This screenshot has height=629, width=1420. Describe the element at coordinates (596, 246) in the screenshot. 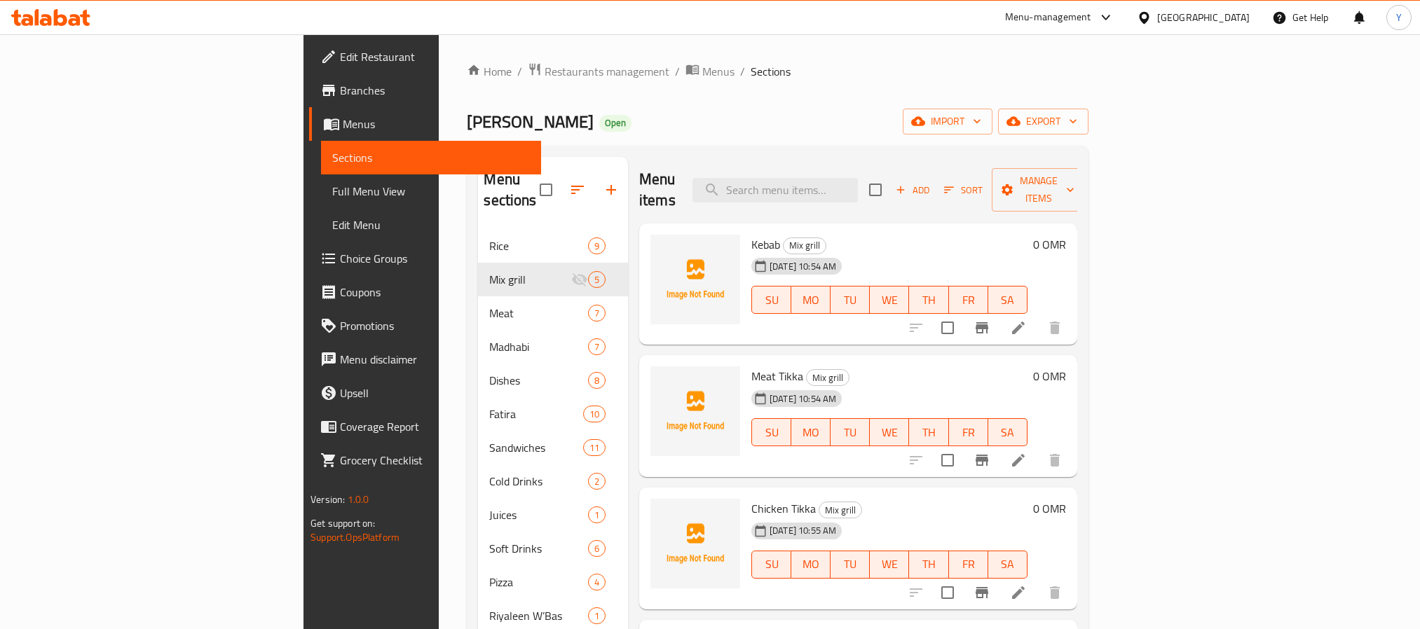

I see `span: 9` at that location.